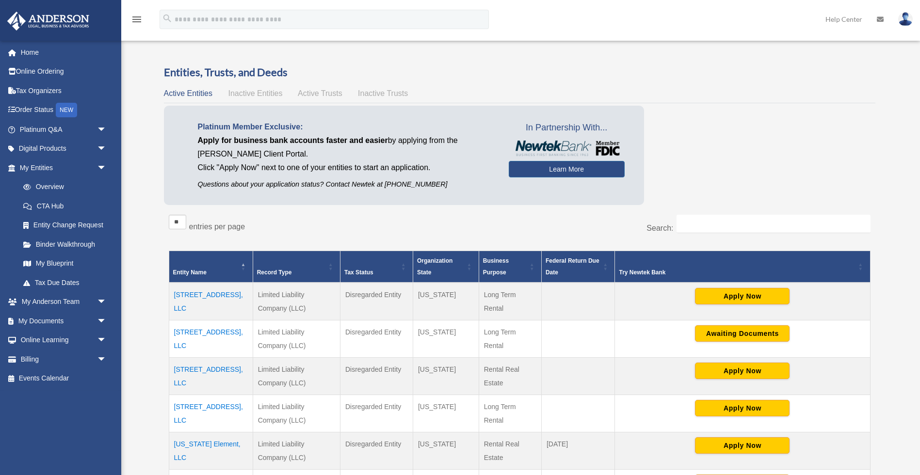 This screenshot has width=920, height=475. Describe the element at coordinates (510, 267) in the screenshot. I see `th: Business Purpose: Activate to sort` at that location.